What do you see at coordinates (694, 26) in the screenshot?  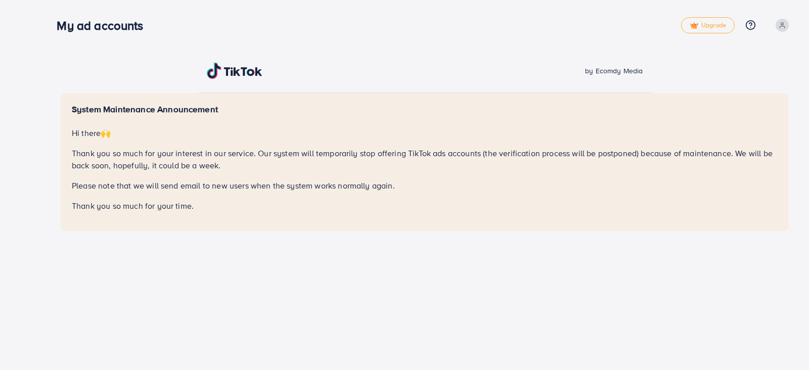 I see `img: tick` at bounding box center [694, 26].